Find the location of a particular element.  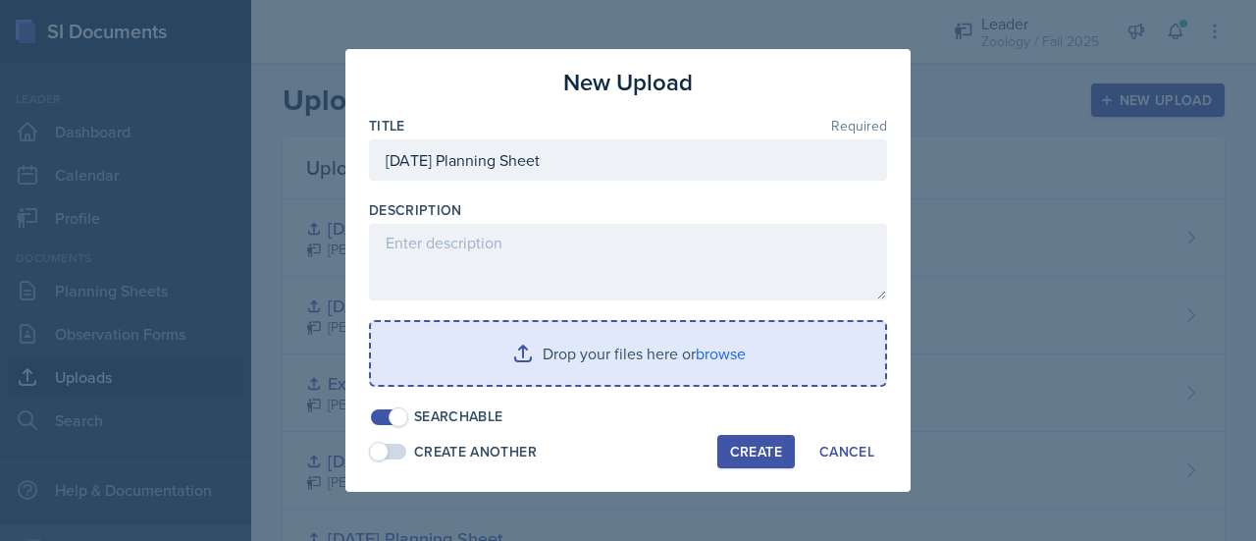

button: Create is located at coordinates (755, 451).